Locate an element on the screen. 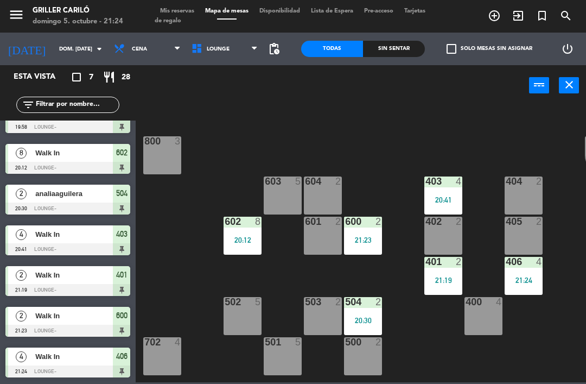 Image resolution: width=586 pixels, height=384 pixels. div: Griller Cariló is located at coordinates (78, 11).